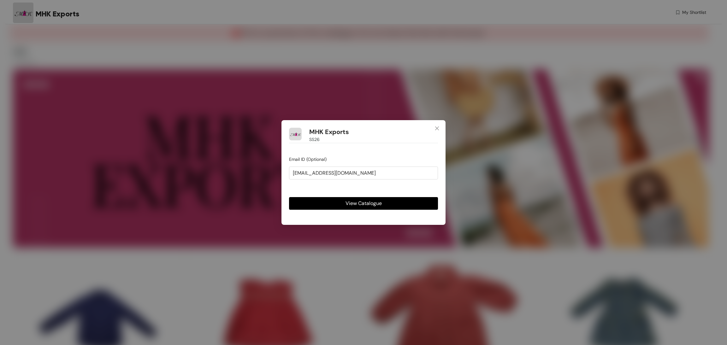  What do you see at coordinates (437, 128) in the screenshot?
I see `span: close` at bounding box center [437, 128].